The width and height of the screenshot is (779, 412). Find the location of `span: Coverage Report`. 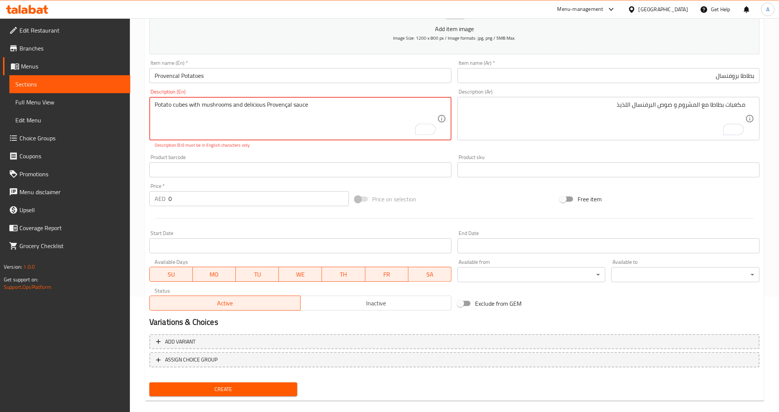

span: Coverage Report is located at coordinates (72, 228).